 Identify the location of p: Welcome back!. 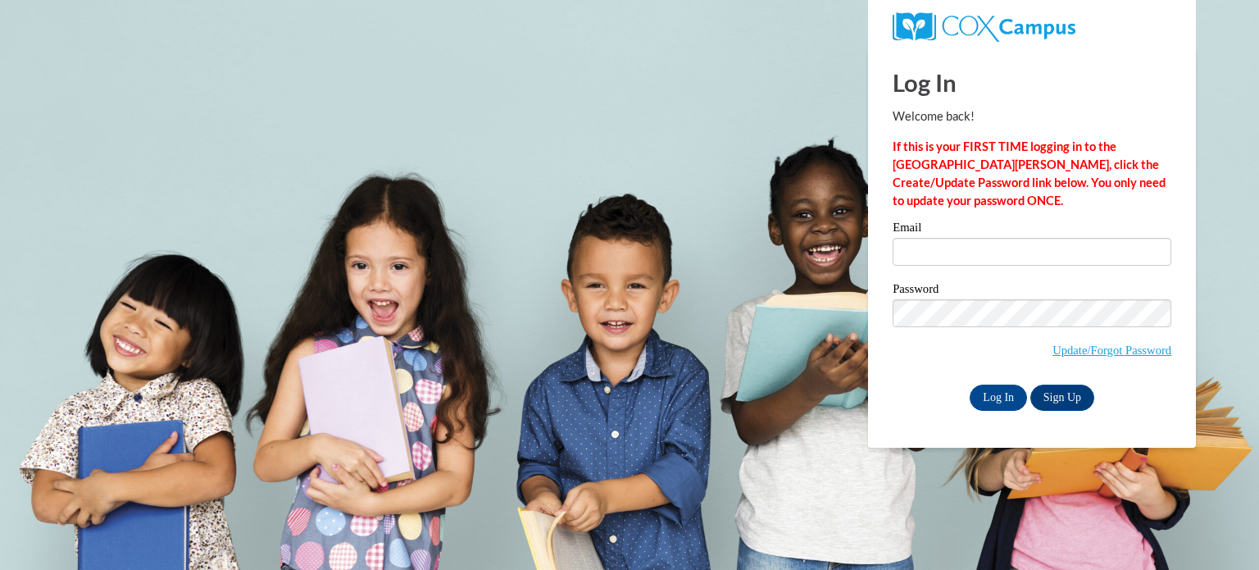
(1032, 116).